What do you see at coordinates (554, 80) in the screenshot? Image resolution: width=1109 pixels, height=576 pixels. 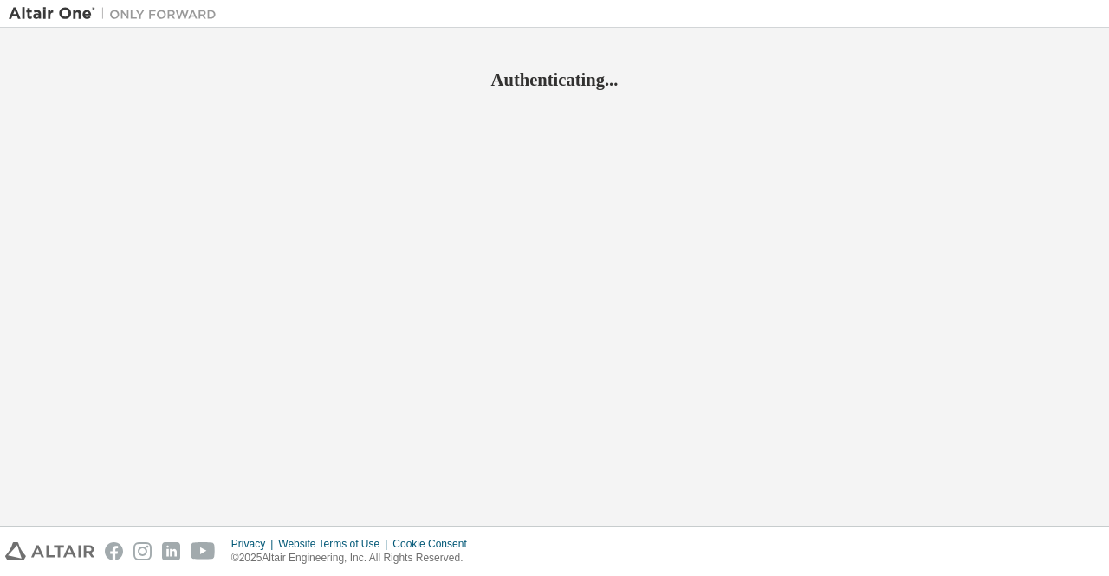 I see `h2: Authenticating...` at bounding box center [554, 80].